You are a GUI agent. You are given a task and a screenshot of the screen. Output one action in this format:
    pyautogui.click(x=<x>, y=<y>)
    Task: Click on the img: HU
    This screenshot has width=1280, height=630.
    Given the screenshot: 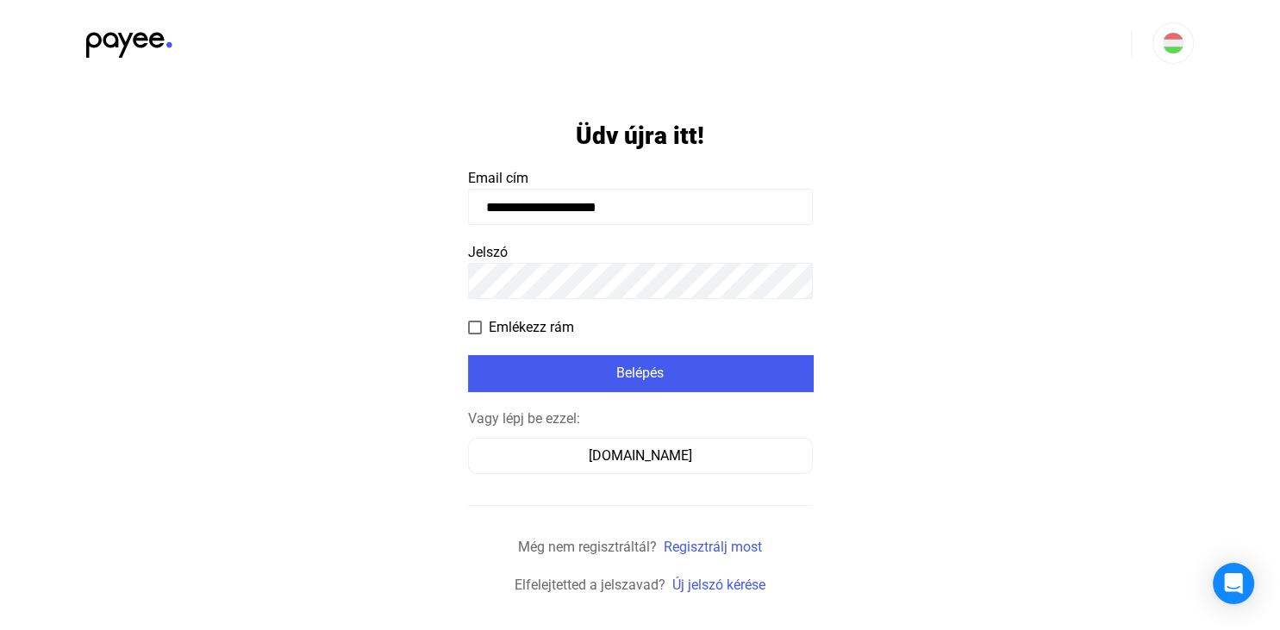 What is the action you would take?
    pyautogui.click(x=1173, y=43)
    